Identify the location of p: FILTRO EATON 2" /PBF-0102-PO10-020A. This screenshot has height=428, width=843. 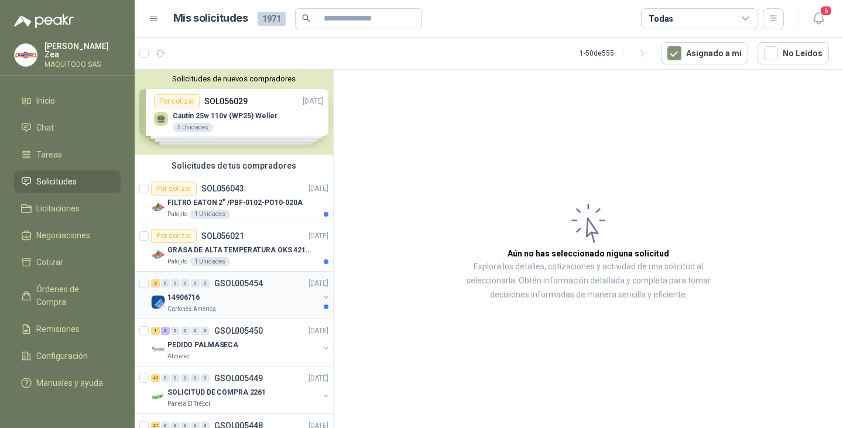
(235, 202).